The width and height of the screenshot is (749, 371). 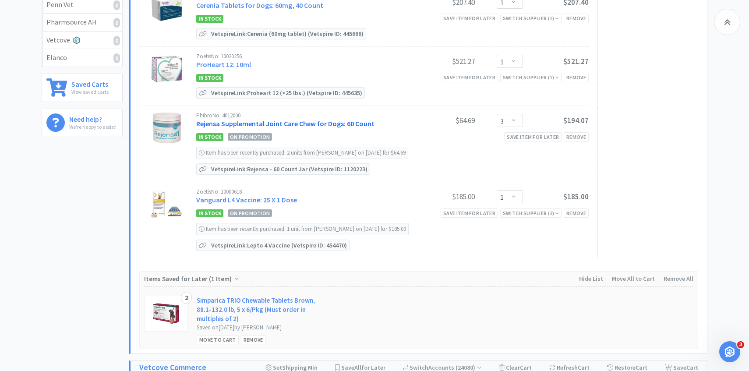 What do you see at coordinates (576, 197) in the screenshot?
I see `span: $185.00` at bounding box center [576, 197].